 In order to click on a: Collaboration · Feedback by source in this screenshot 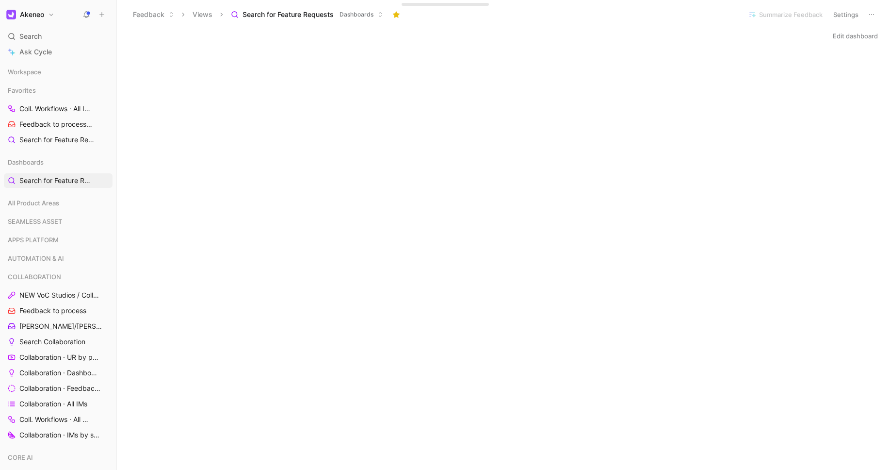, I will do `click(58, 388)`.